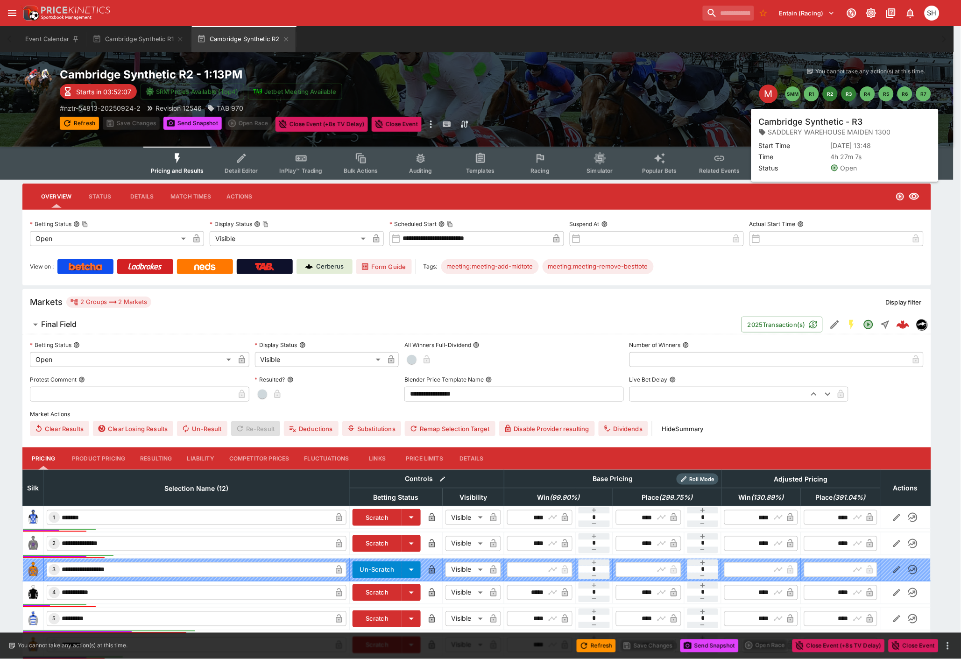 The height and width of the screenshot is (659, 961). What do you see at coordinates (100, 197) in the screenshot?
I see `button: Status` at bounding box center [100, 197].